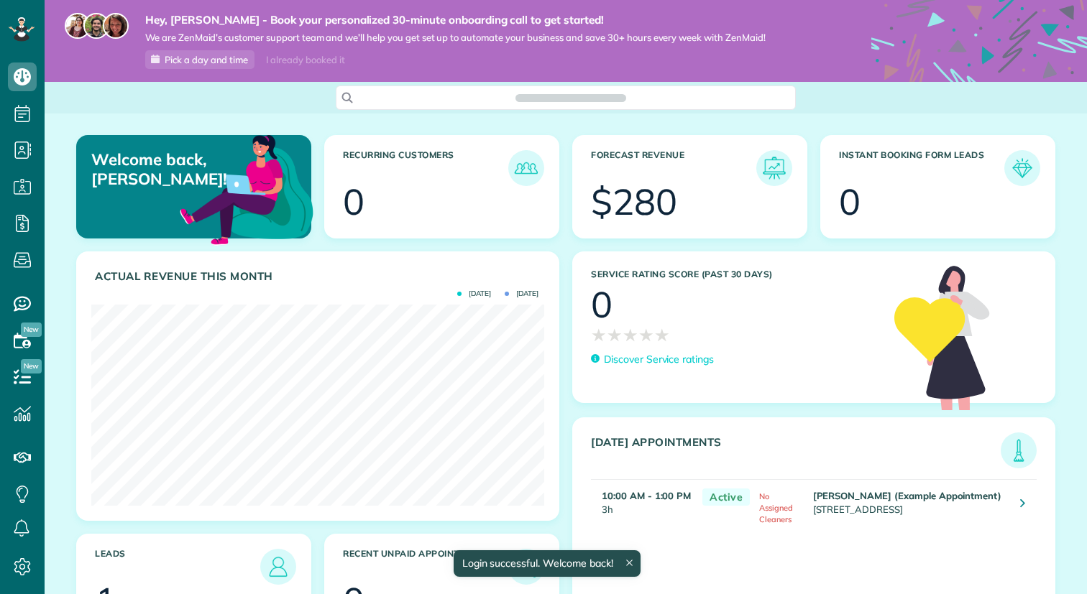 The image size is (1087, 594). I want to click on span: Active, so click(726, 497).